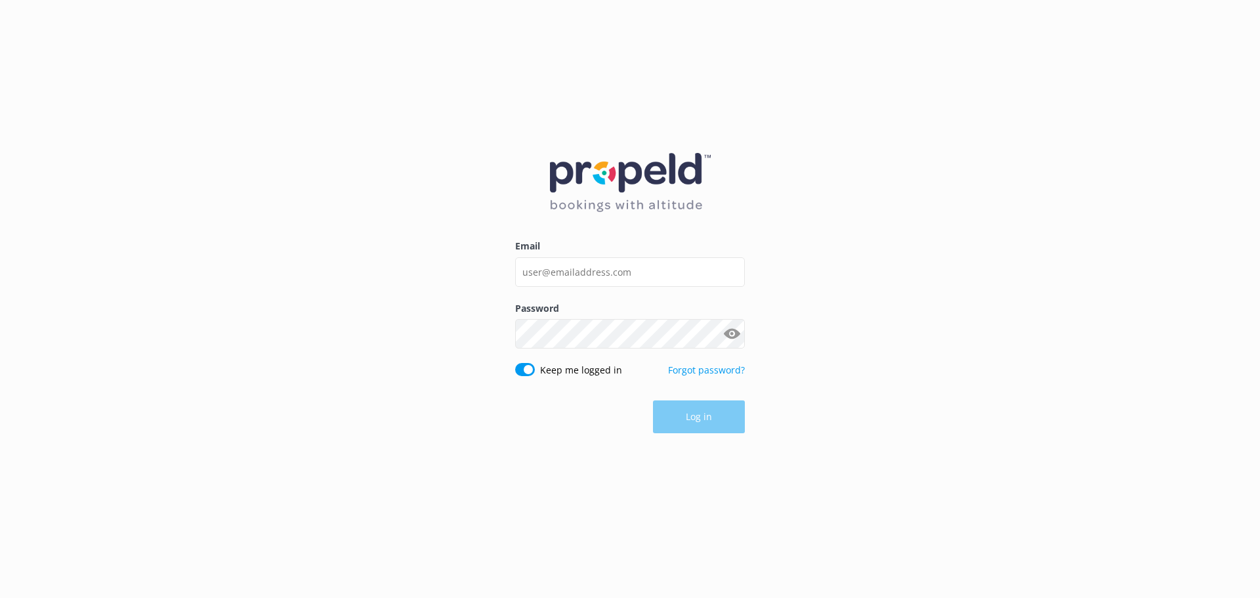 This screenshot has height=598, width=1260. What do you see at coordinates (630, 182) in the screenshot?
I see `img: 12-1677471078.png` at bounding box center [630, 182].